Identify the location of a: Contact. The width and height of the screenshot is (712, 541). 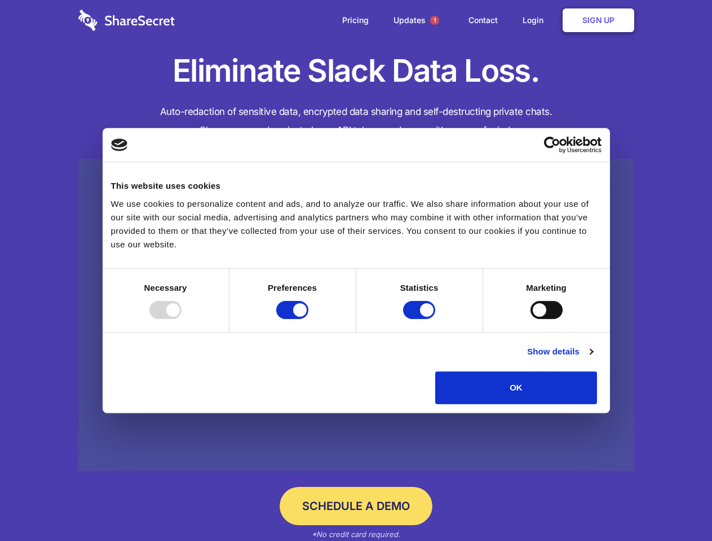
(483, 20).